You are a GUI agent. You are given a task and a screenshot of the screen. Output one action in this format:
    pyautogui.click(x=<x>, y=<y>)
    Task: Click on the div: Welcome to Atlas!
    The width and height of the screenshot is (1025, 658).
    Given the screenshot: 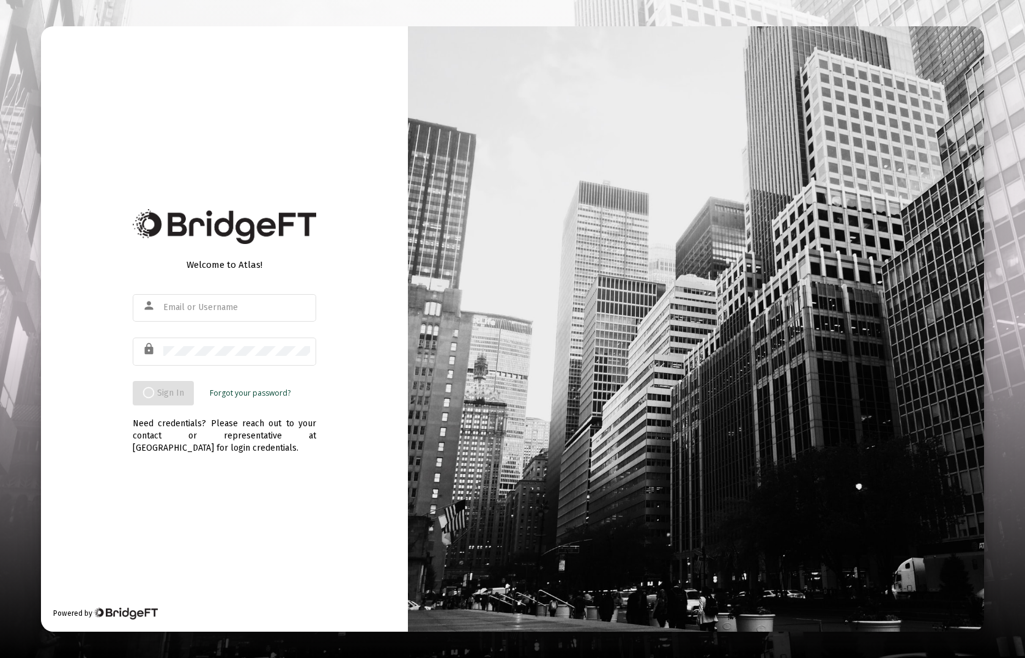 What is the action you would take?
    pyautogui.click(x=224, y=265)
    